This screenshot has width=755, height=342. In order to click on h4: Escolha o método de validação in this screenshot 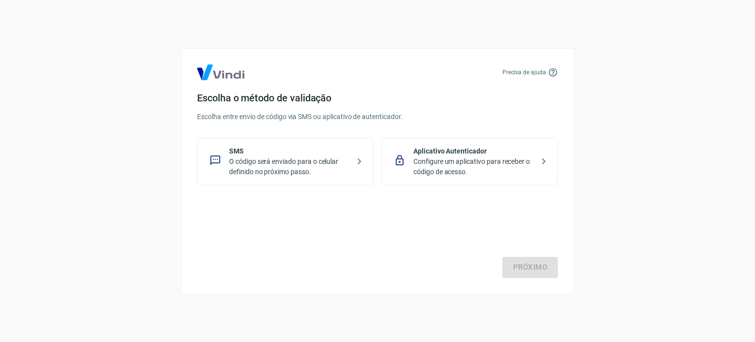, I will do `click(378, 98)`.